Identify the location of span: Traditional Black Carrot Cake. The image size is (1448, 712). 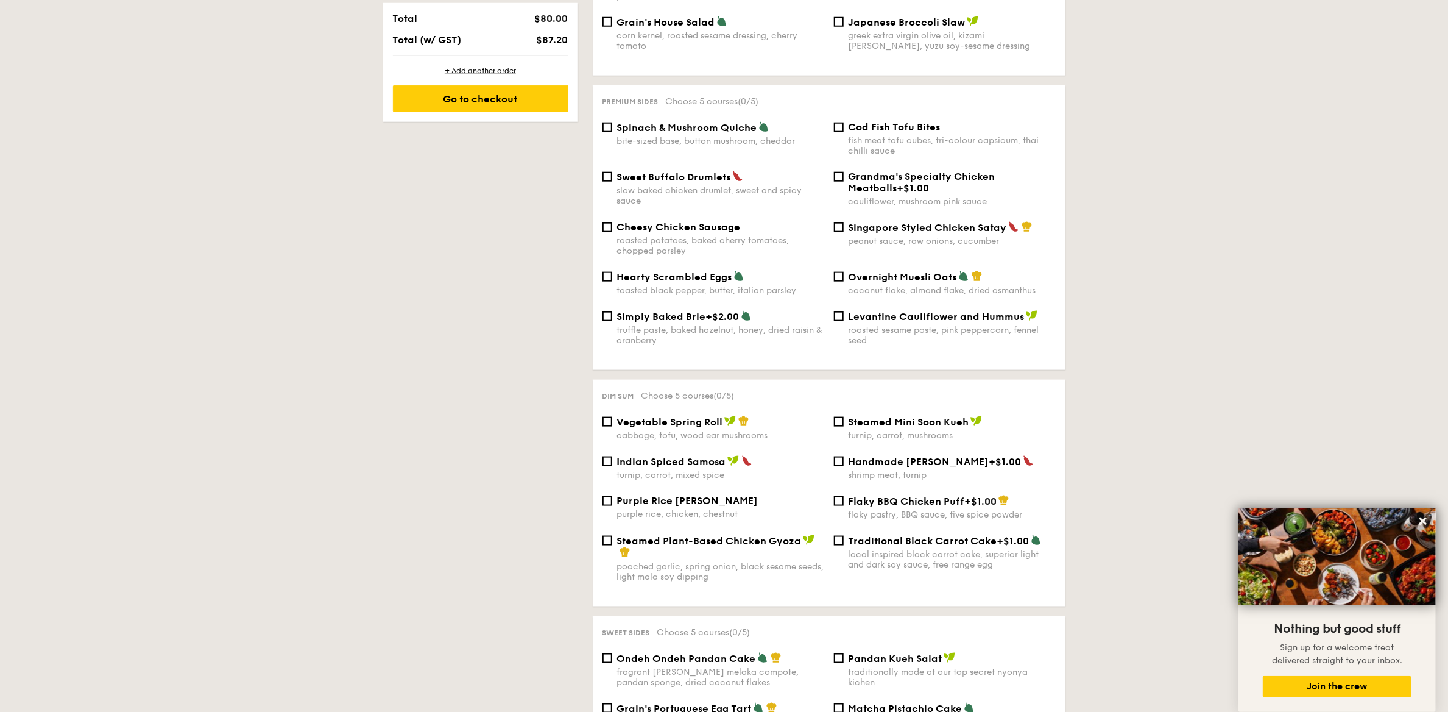
(923, 540).